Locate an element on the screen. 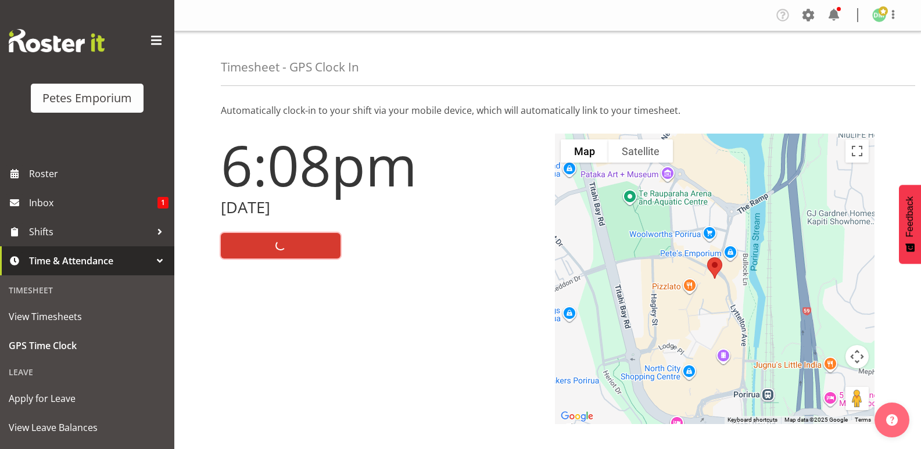 The height and width of the screenshot is (449, 921). a: Open this area in Google Maps (opens a new window) is located at coordinates (577, 417).